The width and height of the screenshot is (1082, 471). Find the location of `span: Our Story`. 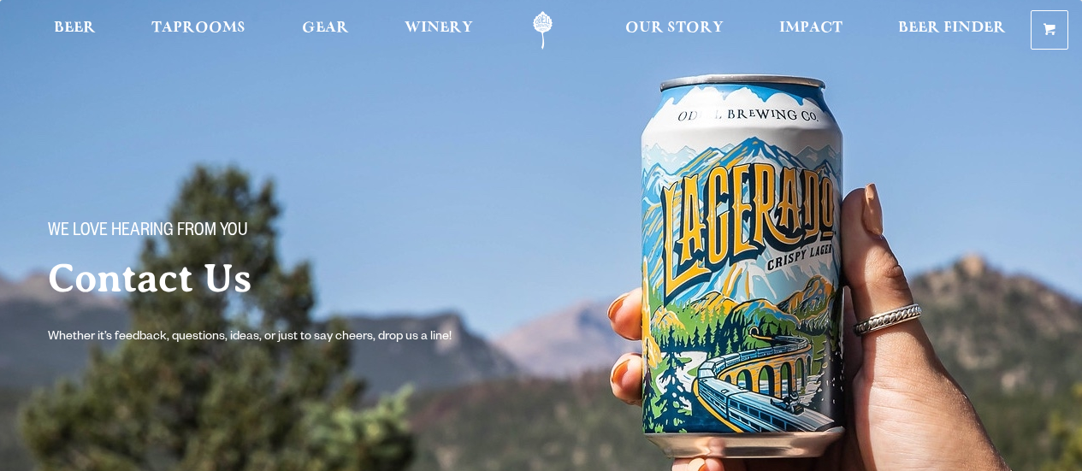

span: Our Story is located at coordinates (674, 28).